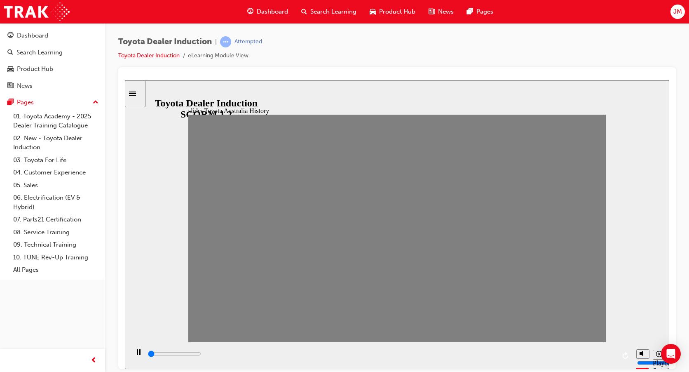 This screenshot has height=372, width=689. What do you see at coordinates (25, 102) in the screenshot?
I see `div: Pages` at bounding box center [25, 102].